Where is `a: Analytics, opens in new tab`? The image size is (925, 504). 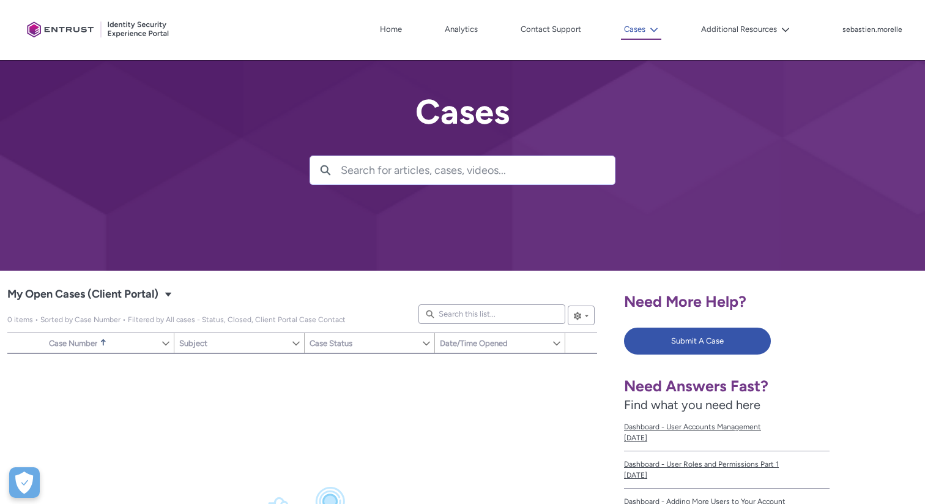 a: Analytics, opens in new tab is located at coordinates (461, 29).